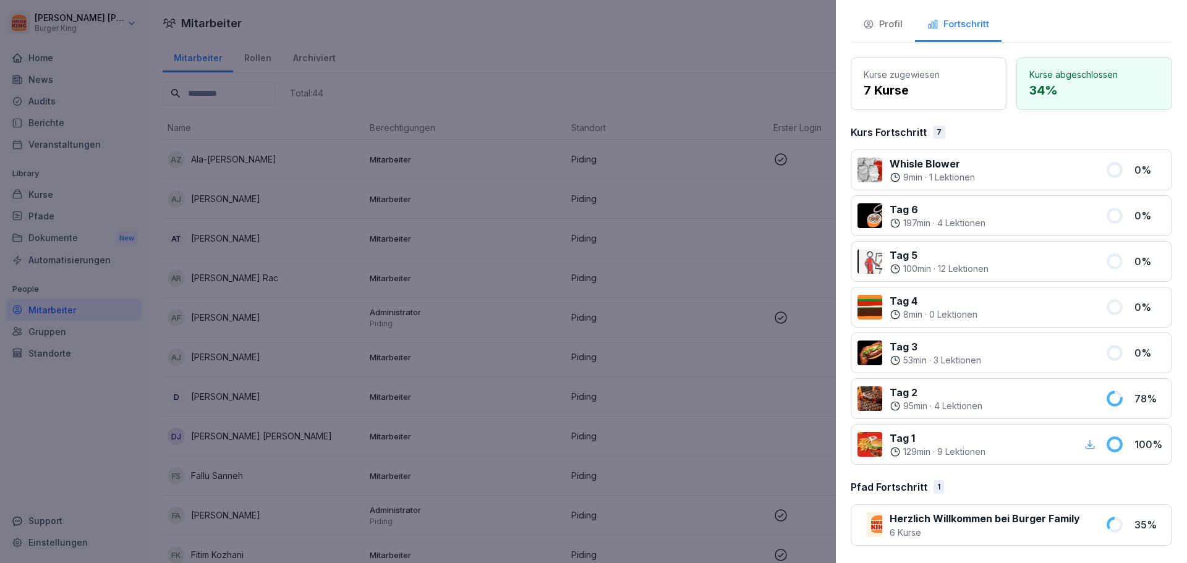 The image size is (1187, 563). I want to click on p: 34 %, so click(1095, 90).